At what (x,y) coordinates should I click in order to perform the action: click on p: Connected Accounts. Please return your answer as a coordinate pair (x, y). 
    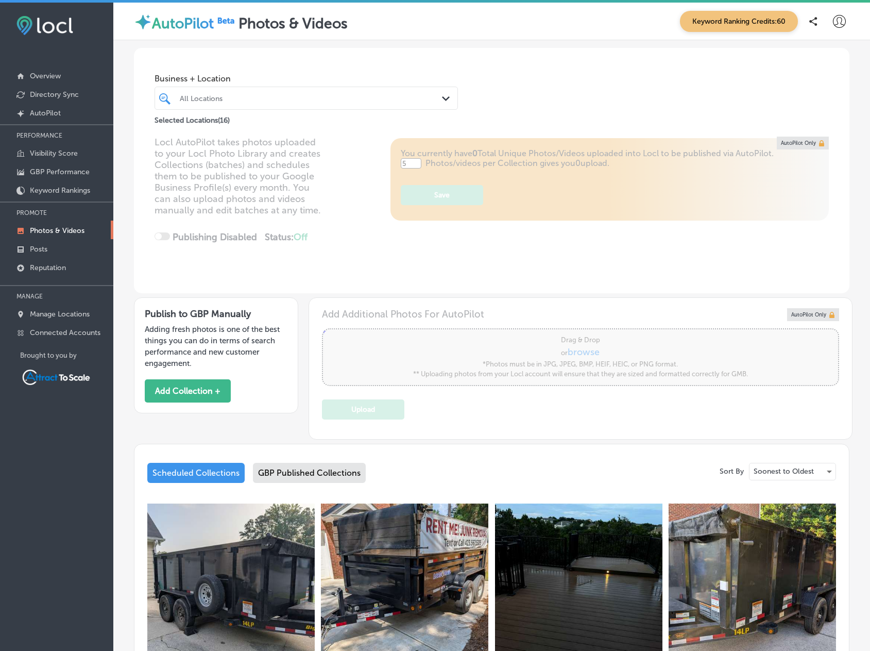
    Looking at the image, I should click on (65, 332).